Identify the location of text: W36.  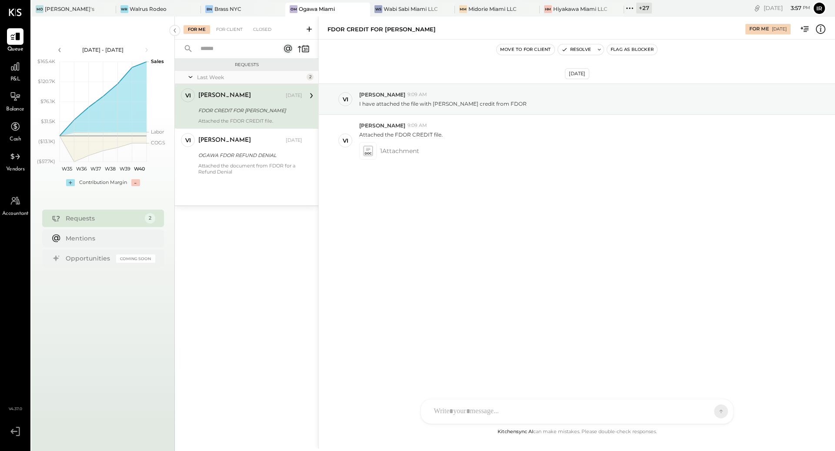
(81, 169).